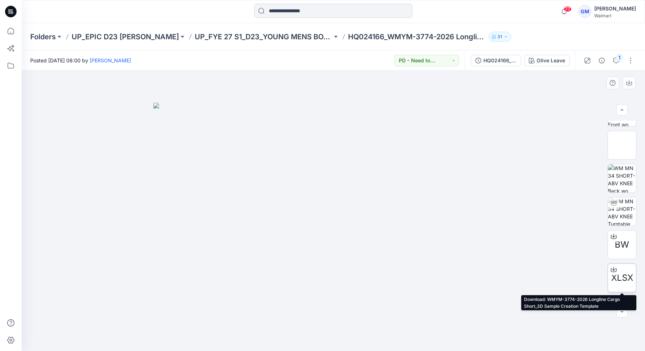 This screenshot has height=351, width=645. What do you see at coordinates (547, 60) in the screenshot?
I see `button: Olive Leave` at bounding box center [547, 60].